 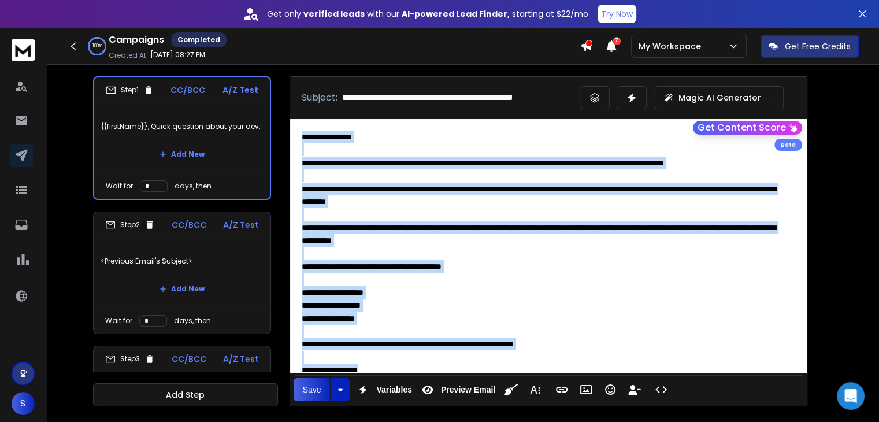 What do you see at coordinates (719, 98) in the screenshot?
I see `p: Magic AI Generator` at bounding box center [719, 98].